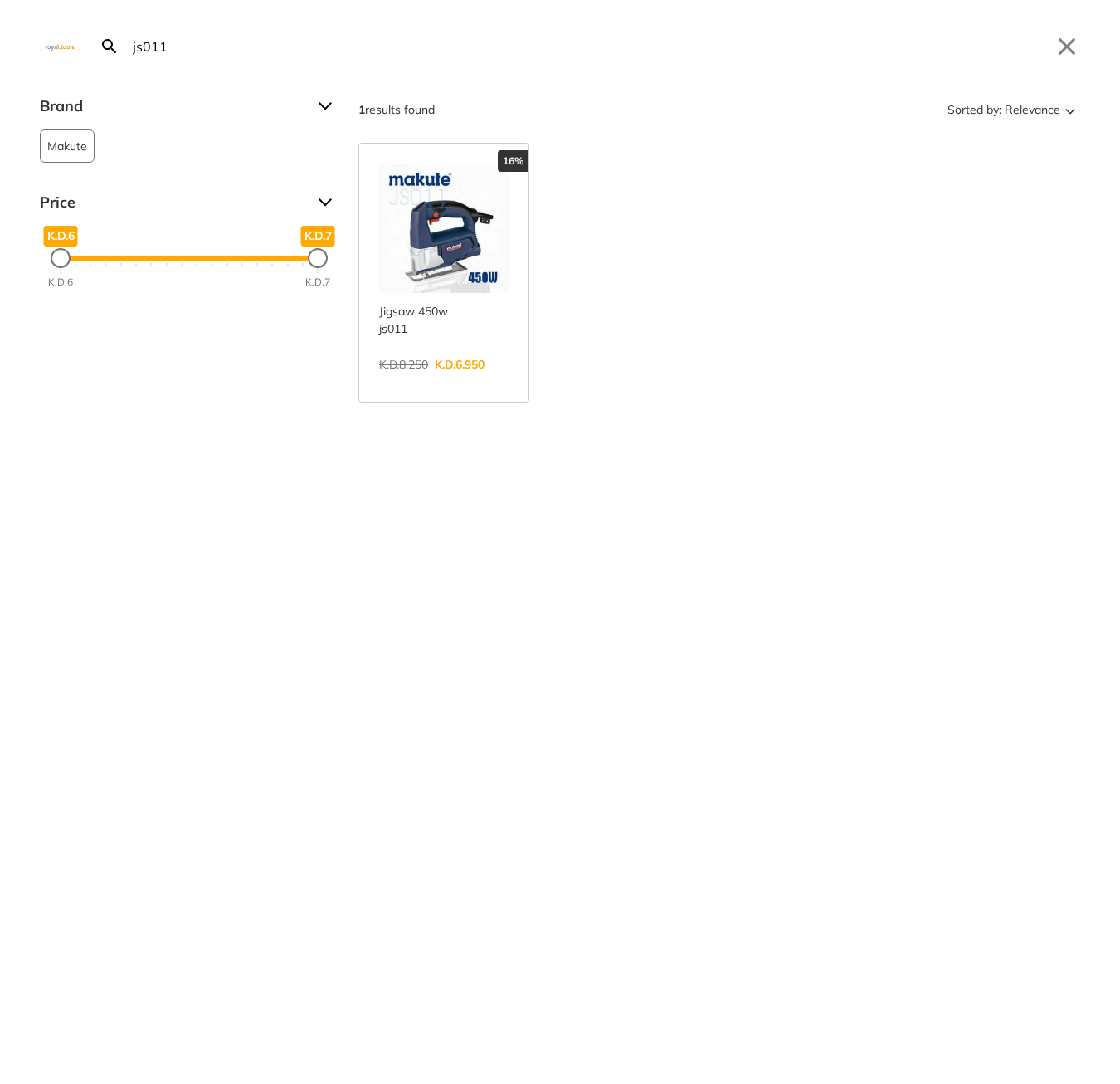 The width and height of the screenshot is (1120, 1084). What do you see at coordinates (362, 110) in the screenshot?
I see `strong: 1` at bounding box center [362, 110].